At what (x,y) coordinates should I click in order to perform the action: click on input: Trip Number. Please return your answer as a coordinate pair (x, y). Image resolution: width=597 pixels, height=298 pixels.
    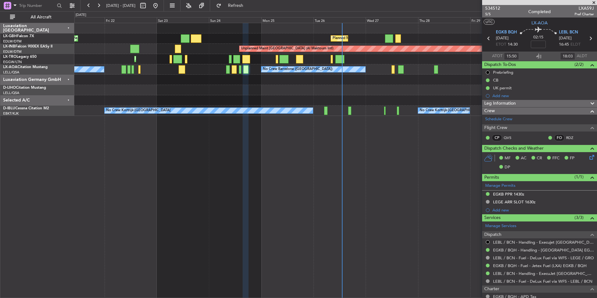
    Looking at the image, I should click on (37, 6).